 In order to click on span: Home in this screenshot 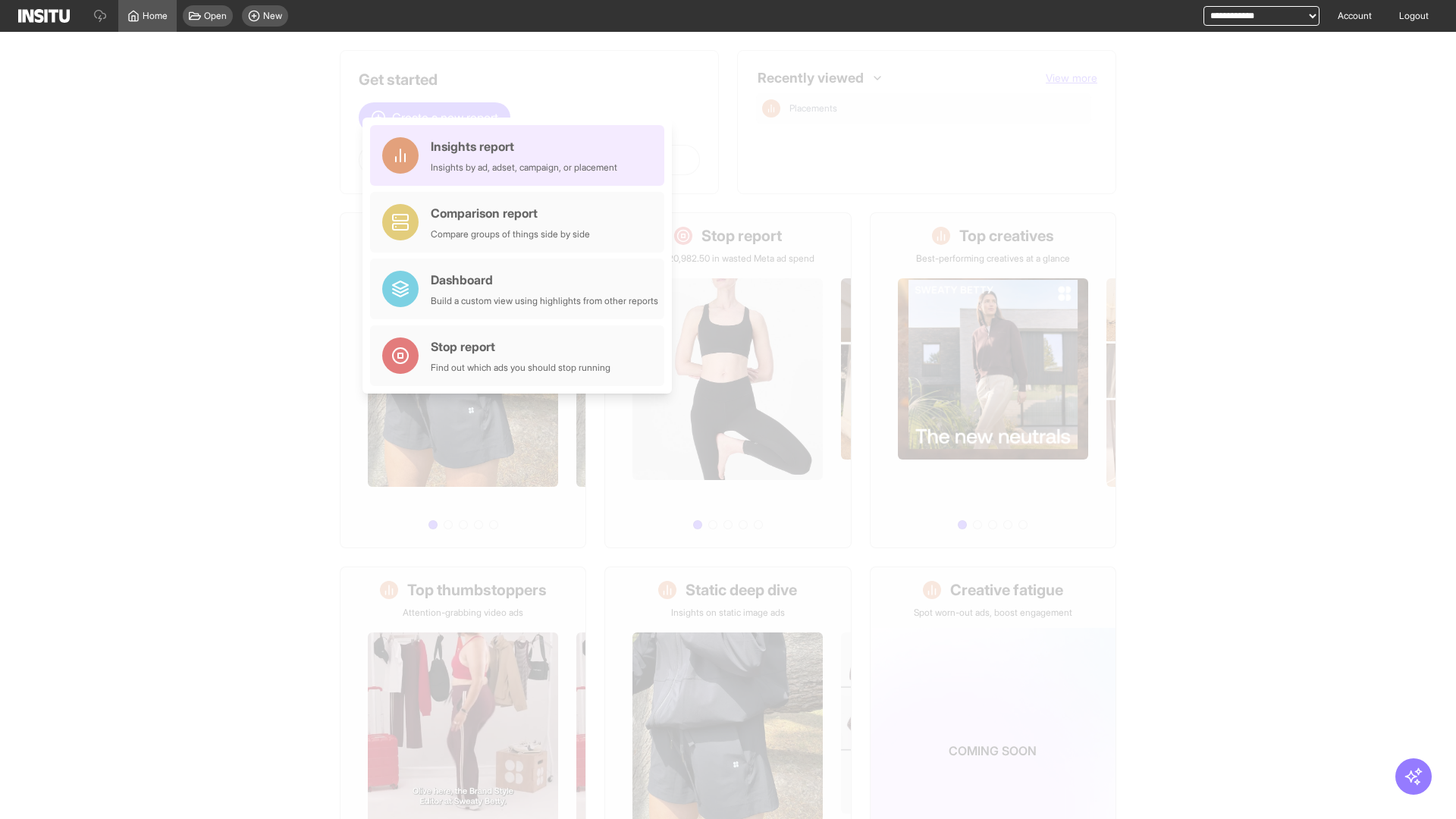, I will do `click(155, 16)`.